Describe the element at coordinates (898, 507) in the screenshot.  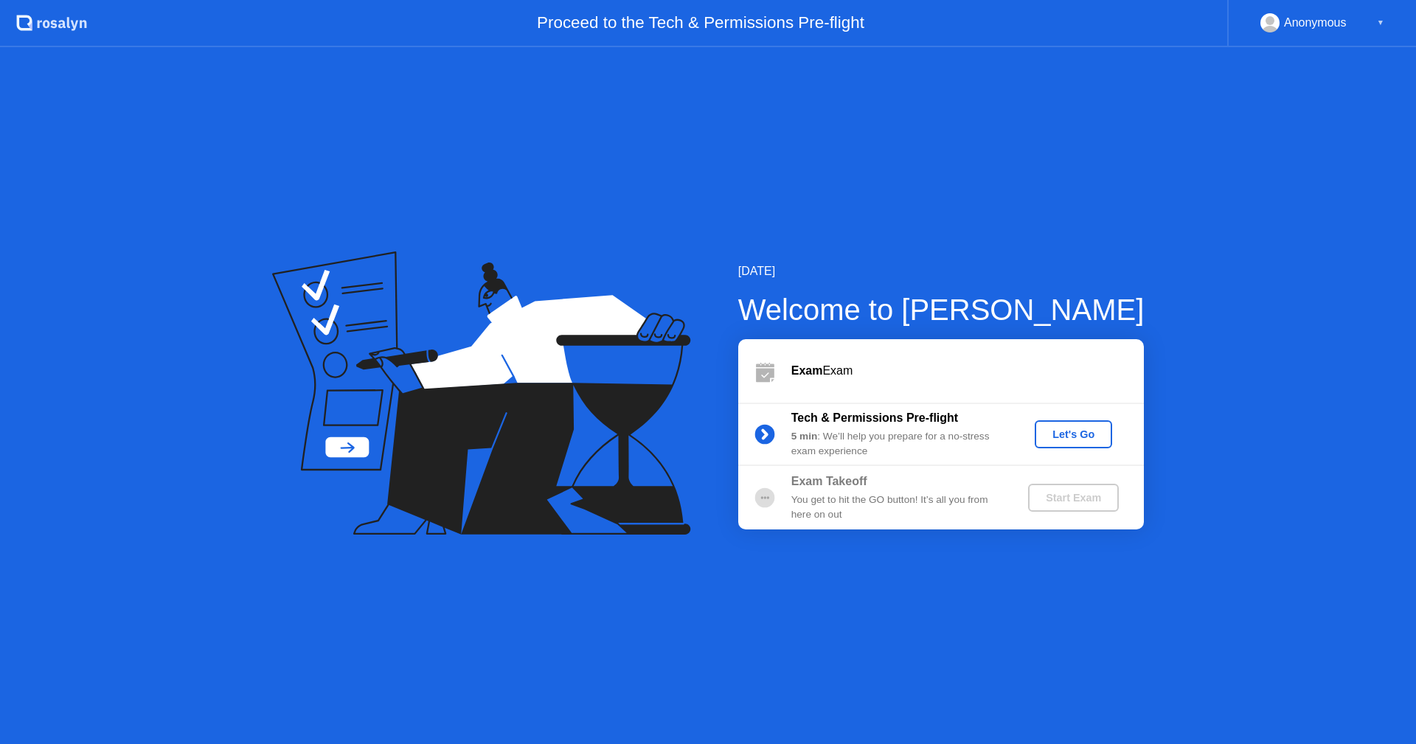
I see `div: You get to hit the GO button! It’s all you from here on out` at that location.